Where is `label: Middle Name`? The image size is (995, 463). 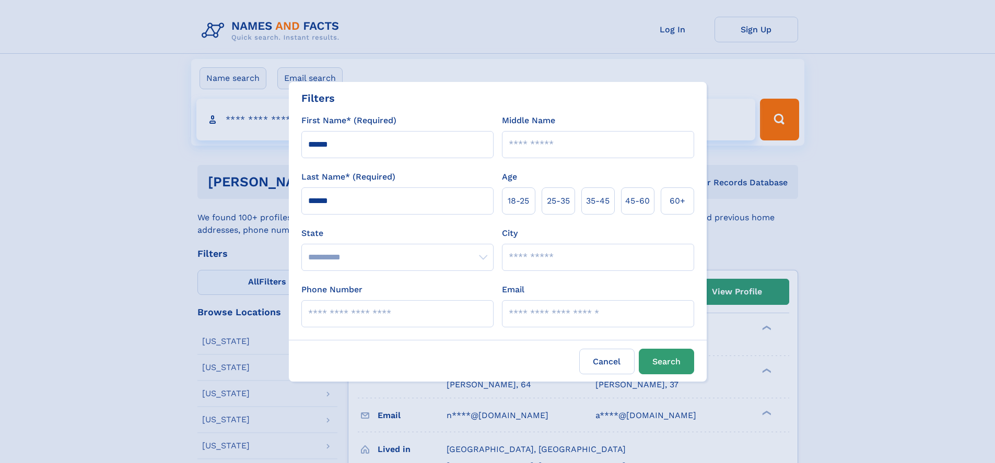
label: Middle Name is located at coordinates (528, 121).